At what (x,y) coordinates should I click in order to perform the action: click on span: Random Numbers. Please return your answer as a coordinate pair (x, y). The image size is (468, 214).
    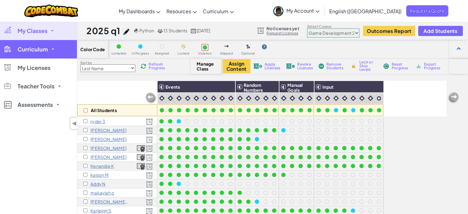
    Looking at the image, I should click on (253, 87).